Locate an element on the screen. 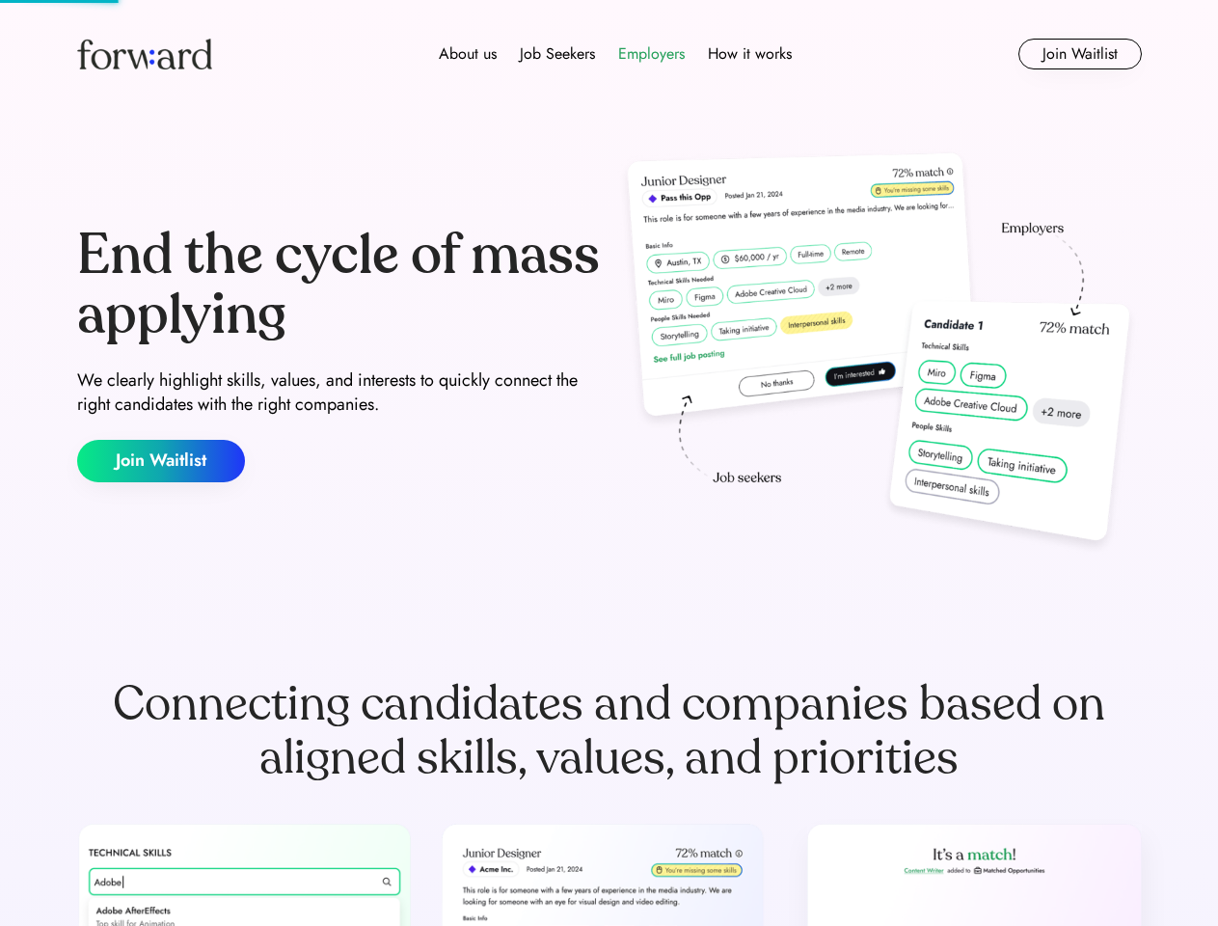 The image size is (1218, 926). img: Forward logo is located at coordinates (145, 54).